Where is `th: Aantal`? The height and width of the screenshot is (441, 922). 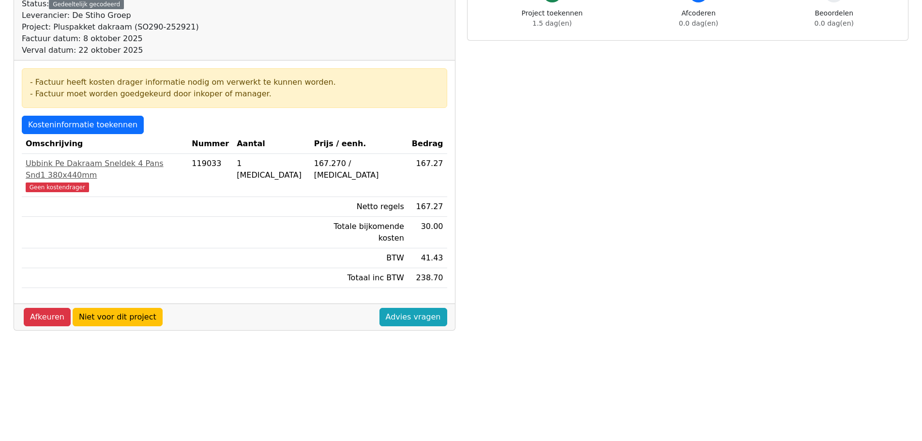
th: Aantal is located at coordinates (271, 144).